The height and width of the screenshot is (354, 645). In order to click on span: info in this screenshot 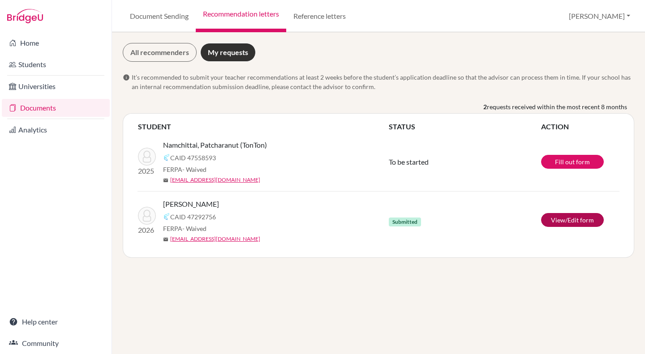, I will do `click(126, 77)`.